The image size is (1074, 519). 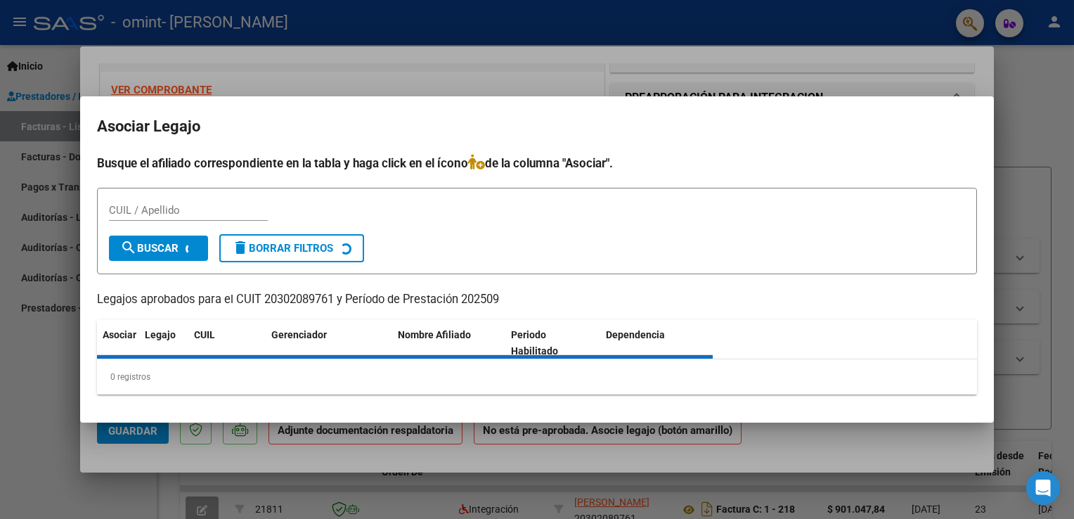 I want to click on mat-icon: delete, so click(x=240, y=247).